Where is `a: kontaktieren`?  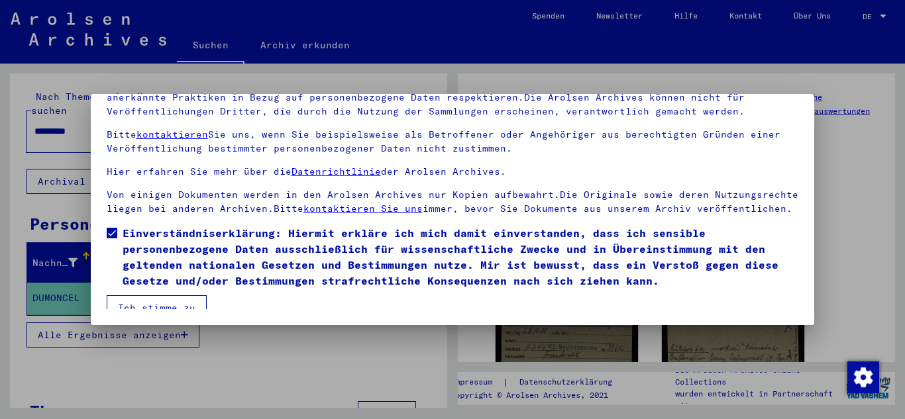 a: kontaktieren is located at coordinates (172, 134).